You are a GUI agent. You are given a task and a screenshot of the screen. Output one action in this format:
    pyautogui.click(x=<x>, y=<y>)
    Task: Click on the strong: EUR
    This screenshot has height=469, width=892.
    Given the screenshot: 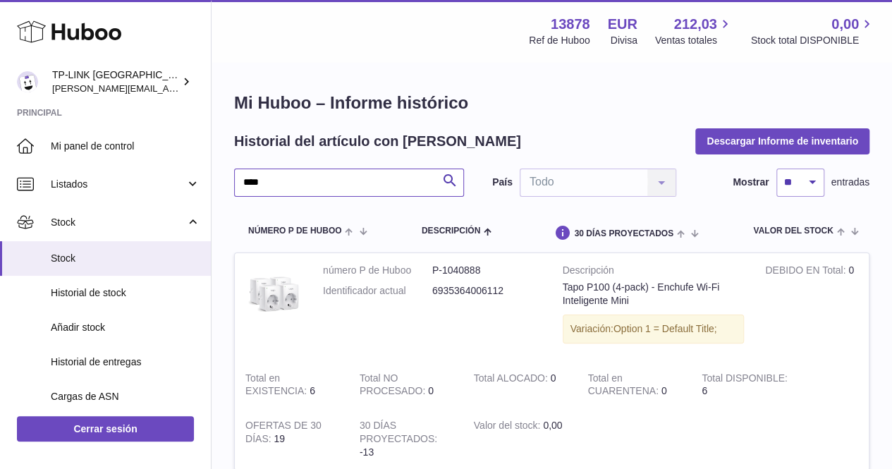 What is the action you would take?
    pyautogui.click(x=623, y=24)
    